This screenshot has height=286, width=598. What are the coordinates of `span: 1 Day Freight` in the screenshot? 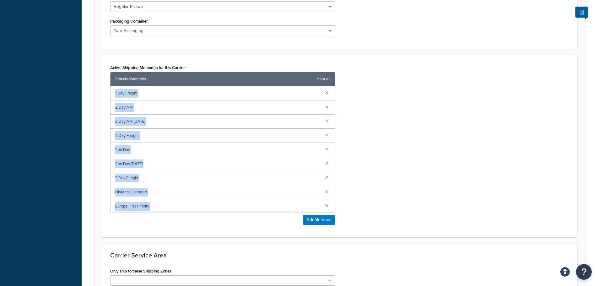 It's located at (217, 93).